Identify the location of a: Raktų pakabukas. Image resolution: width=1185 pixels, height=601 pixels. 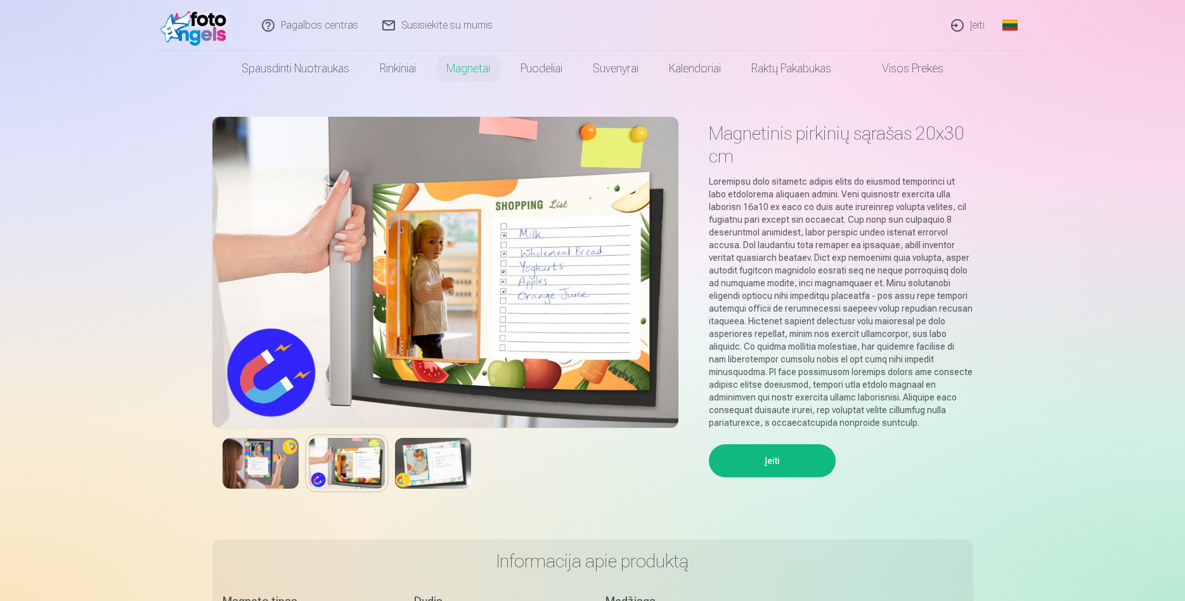
(792, 69).